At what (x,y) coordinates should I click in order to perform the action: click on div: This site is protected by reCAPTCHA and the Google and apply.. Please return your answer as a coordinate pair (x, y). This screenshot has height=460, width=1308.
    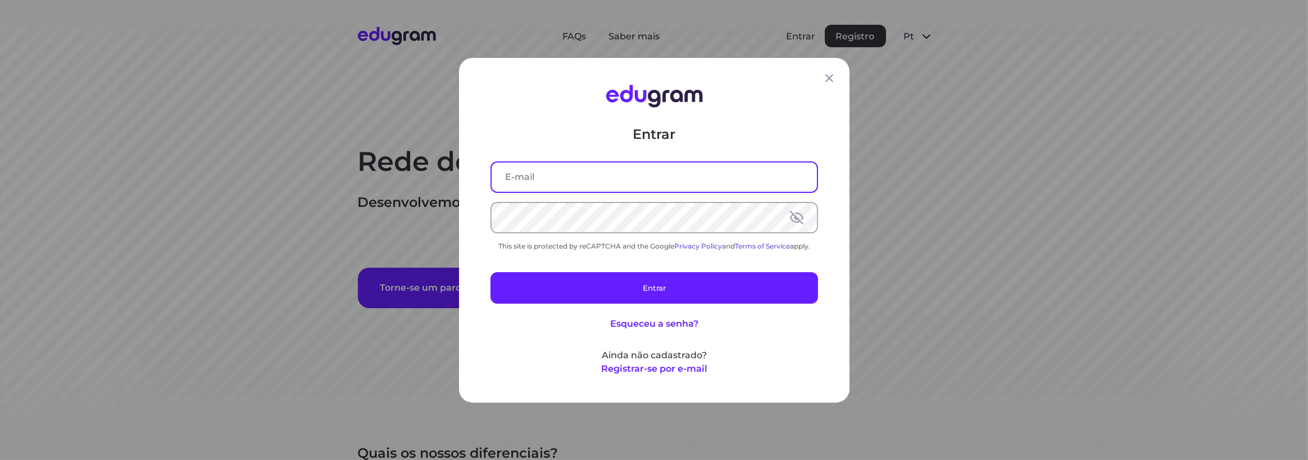
    Looking at the image, I should click on (654, 245).